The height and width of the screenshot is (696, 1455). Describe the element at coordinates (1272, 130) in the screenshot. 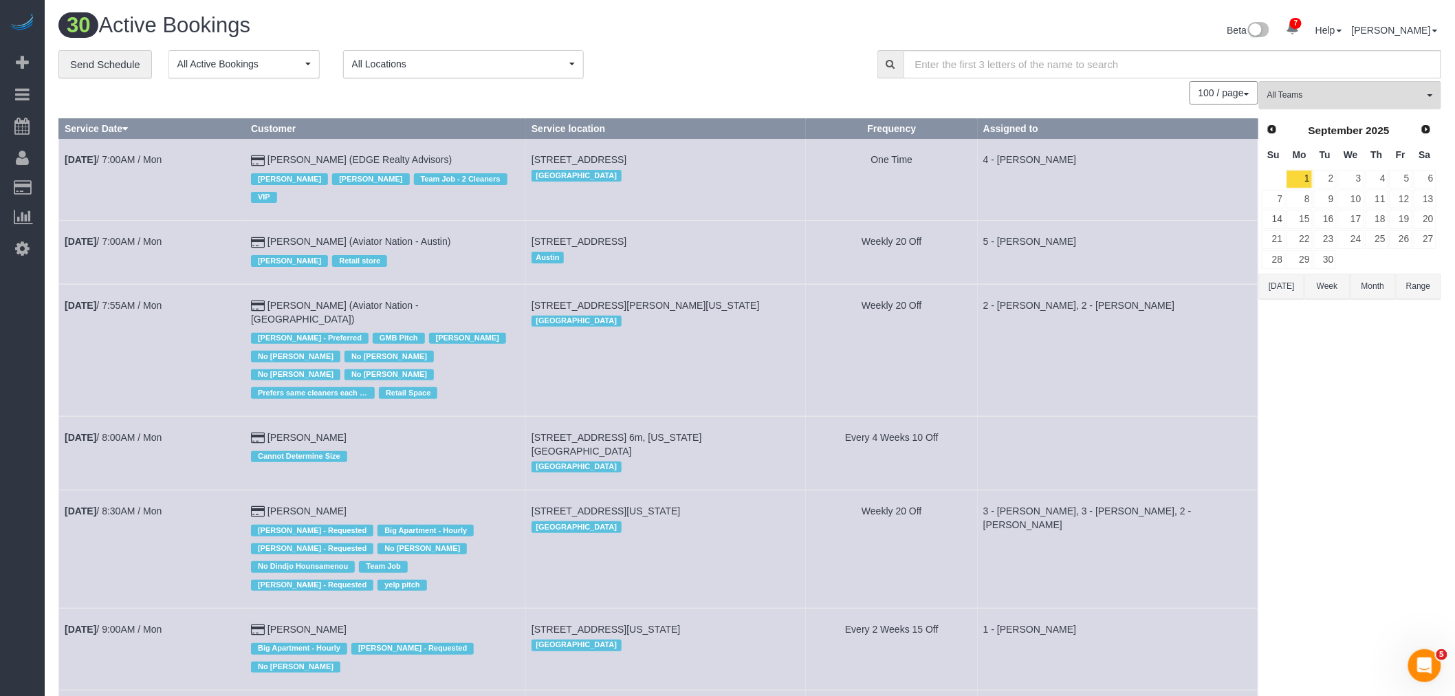

I see `a: Prev` at that location.